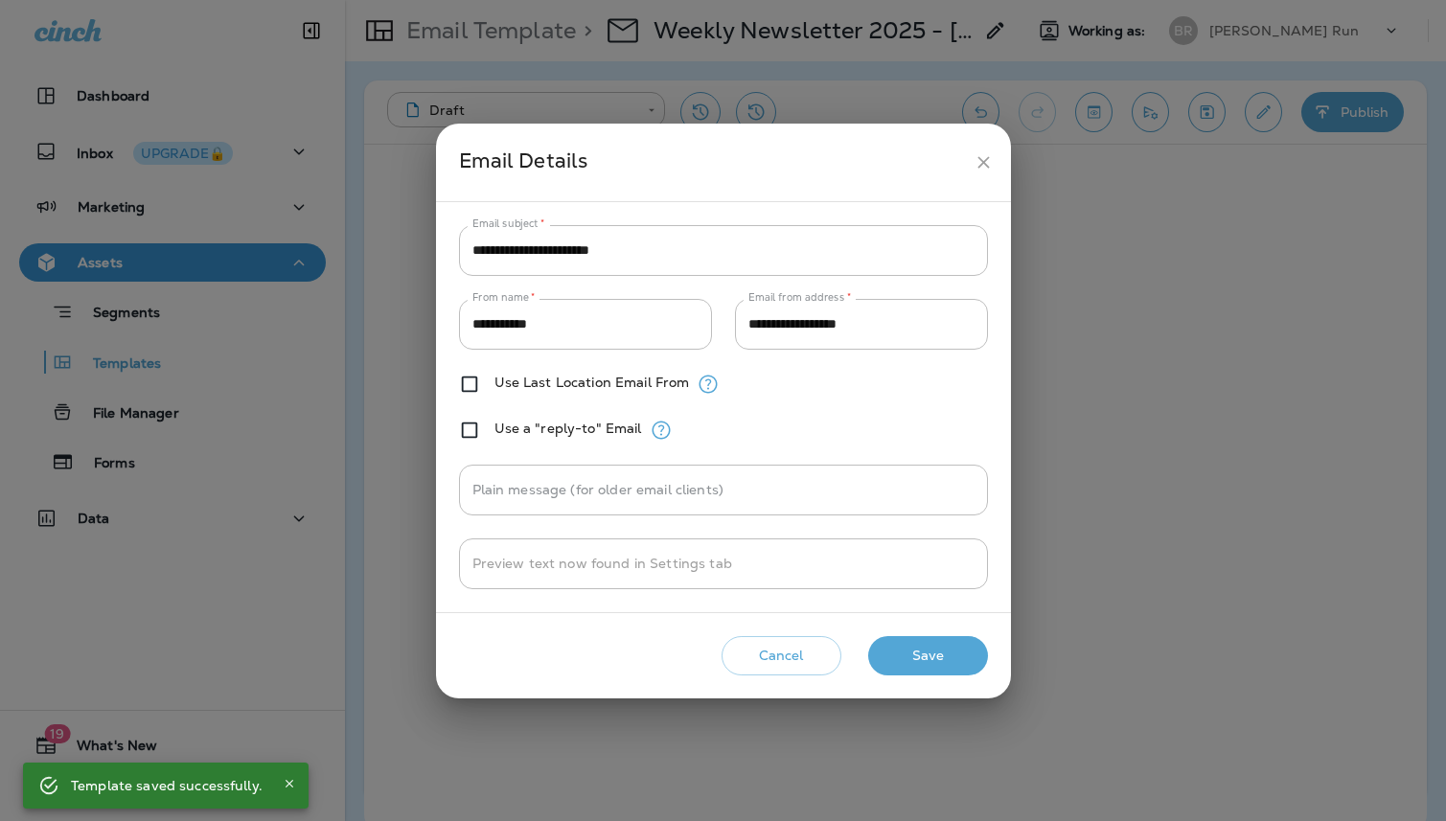 The image size is (1446, 821). What do you see at coordinates (983, 162) in the screenshot?
I see `button: close` at bounding box center [983, 162].